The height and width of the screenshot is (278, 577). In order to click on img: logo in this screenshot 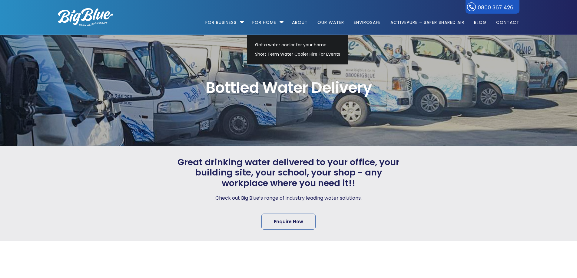, I will do `click(85, 17)`.